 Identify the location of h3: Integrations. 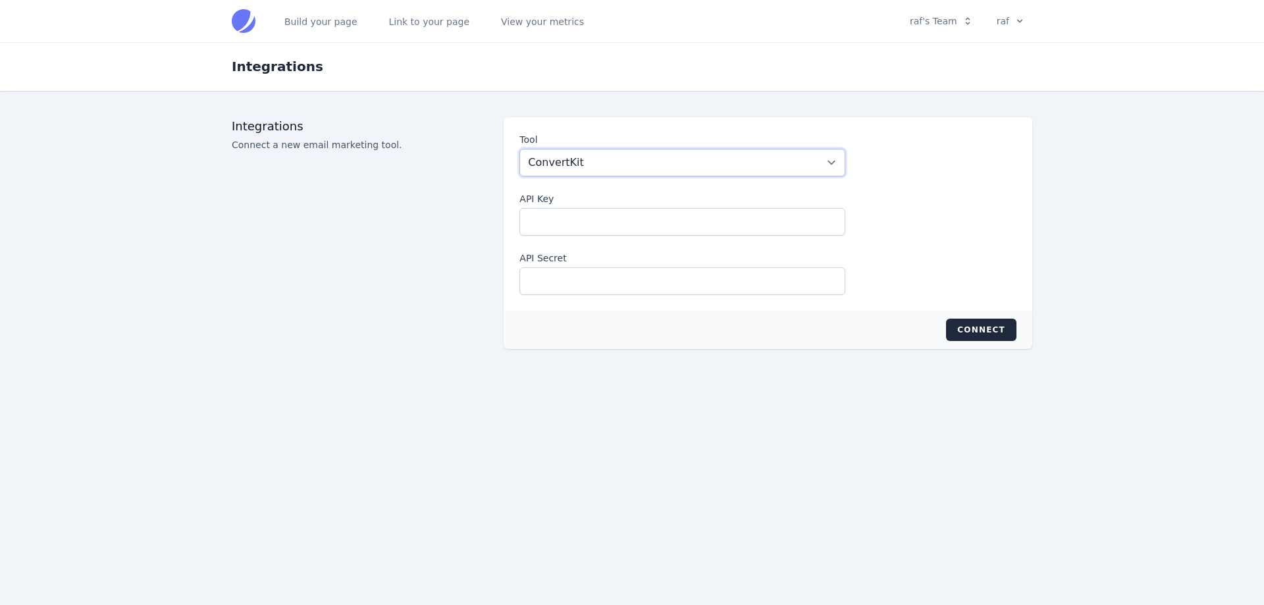
(317, 126).